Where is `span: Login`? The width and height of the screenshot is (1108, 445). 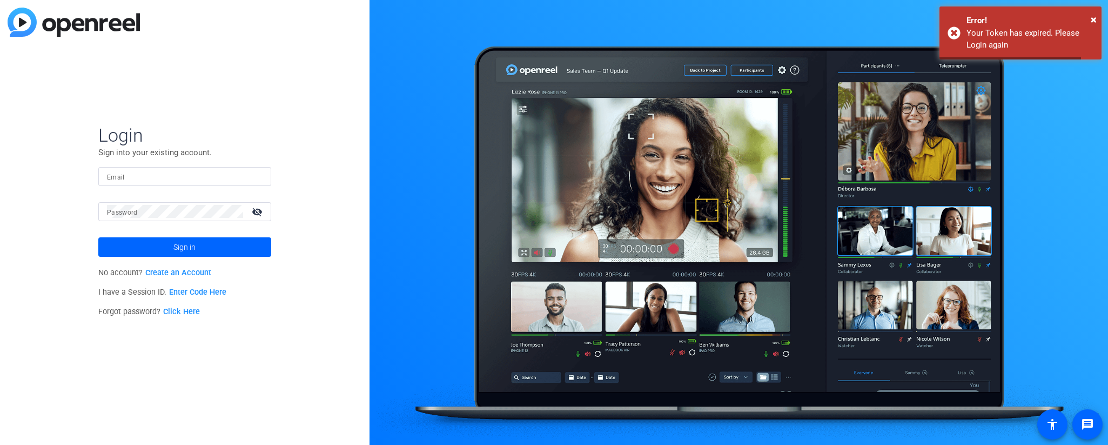 span: Login is located at coordinates (185, 135).